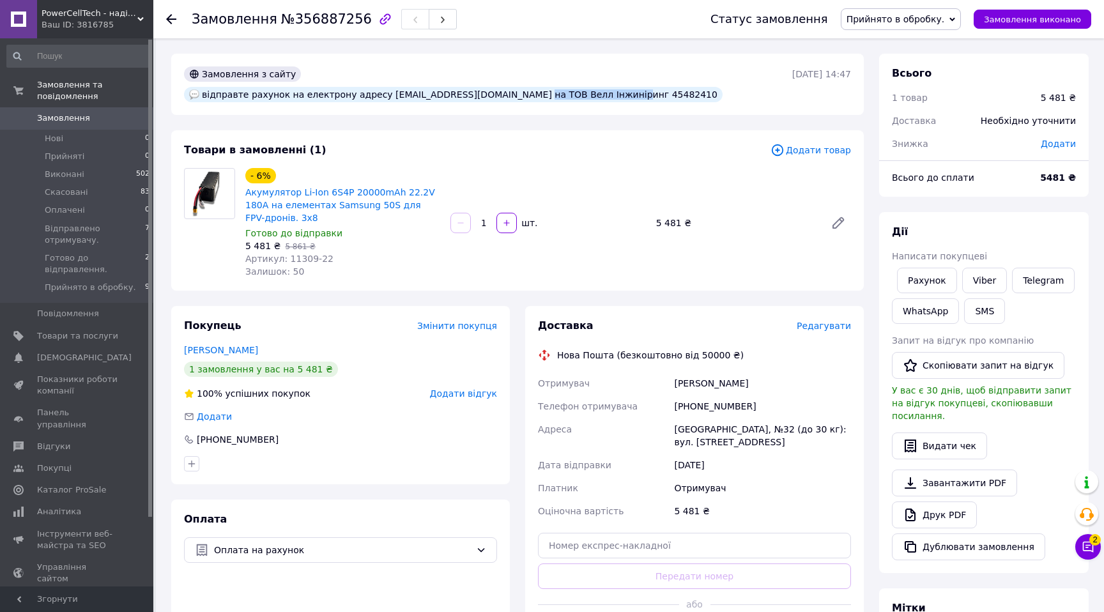 The width and height of the screenshot is (1104, 612). Describe the element at coordinates (327, 19) in the screenshot. I see `span: №356887256` at that location.